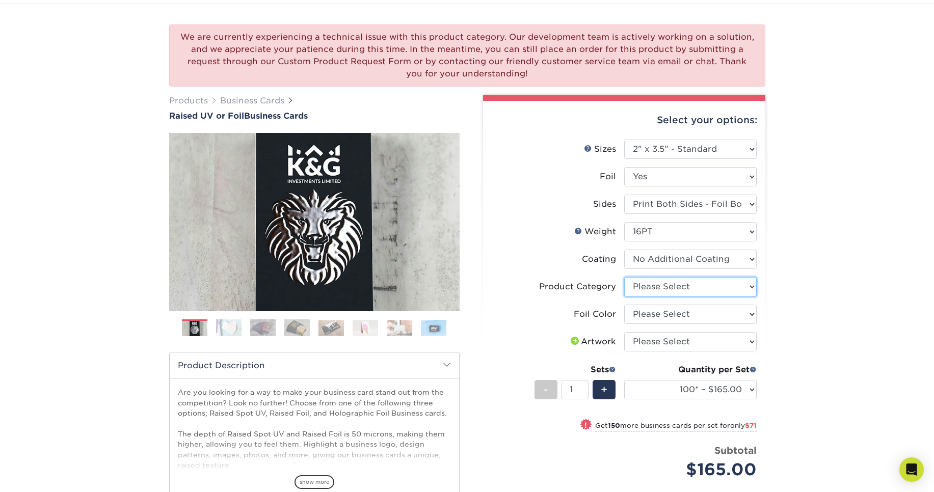  I want to click on img: Business Cards 06, so click(365, 328).